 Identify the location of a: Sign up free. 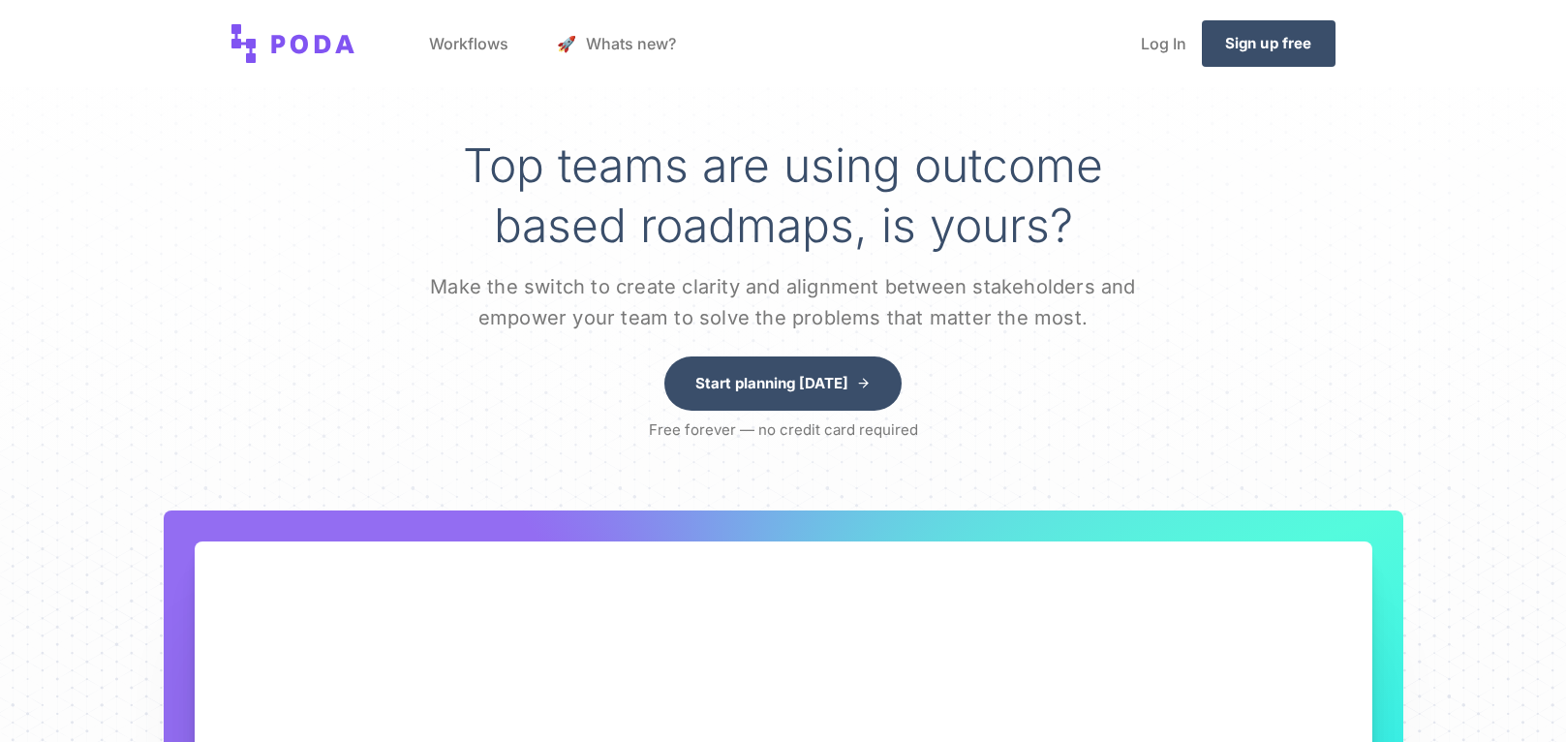
(1269, 44).